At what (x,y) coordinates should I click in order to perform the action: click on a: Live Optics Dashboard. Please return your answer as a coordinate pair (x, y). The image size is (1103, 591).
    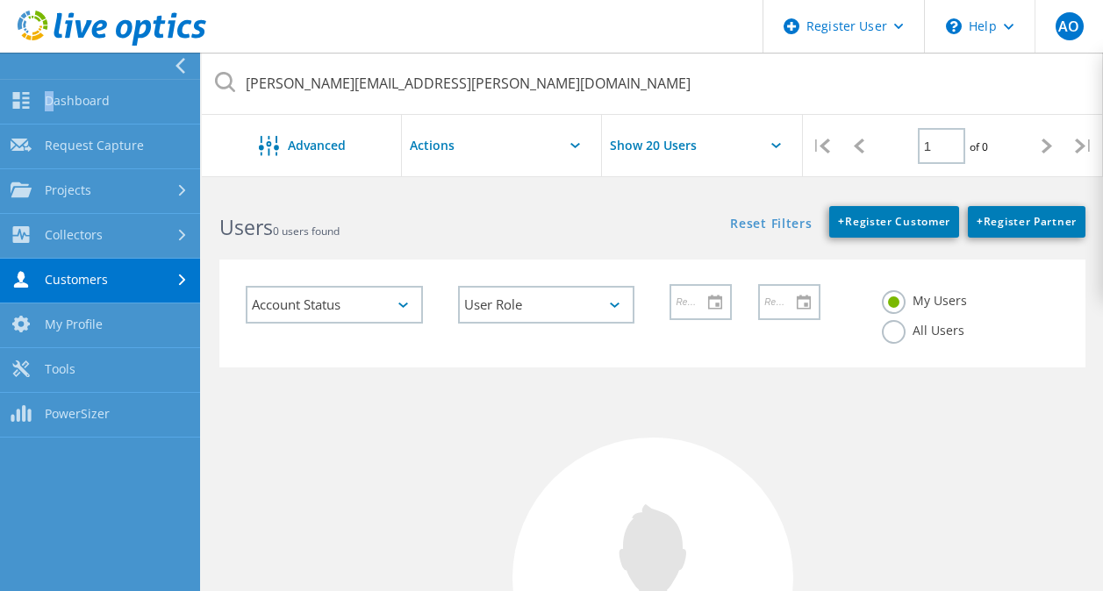
    Looking at the image, I should click on (111, 43).